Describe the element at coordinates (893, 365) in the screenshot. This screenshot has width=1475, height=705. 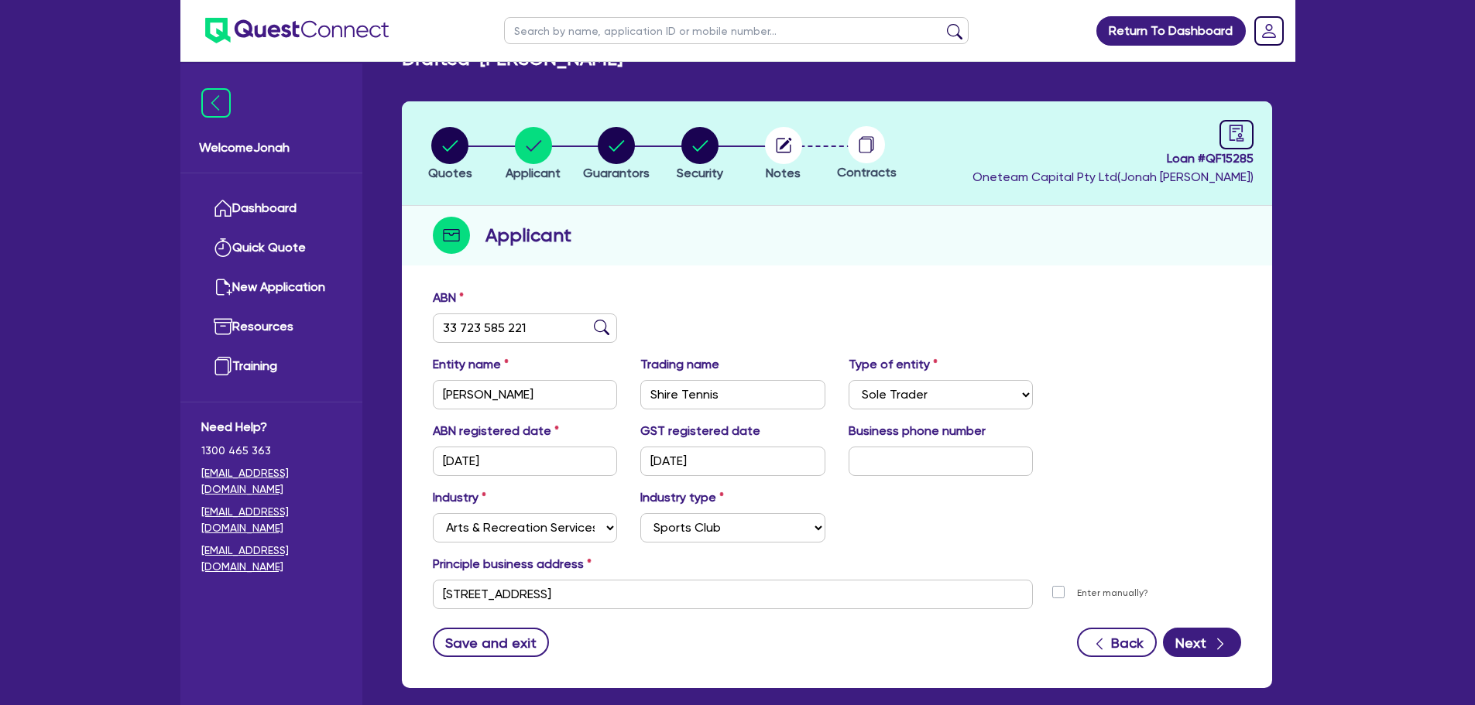
I see `label: Type of entity` at that location.